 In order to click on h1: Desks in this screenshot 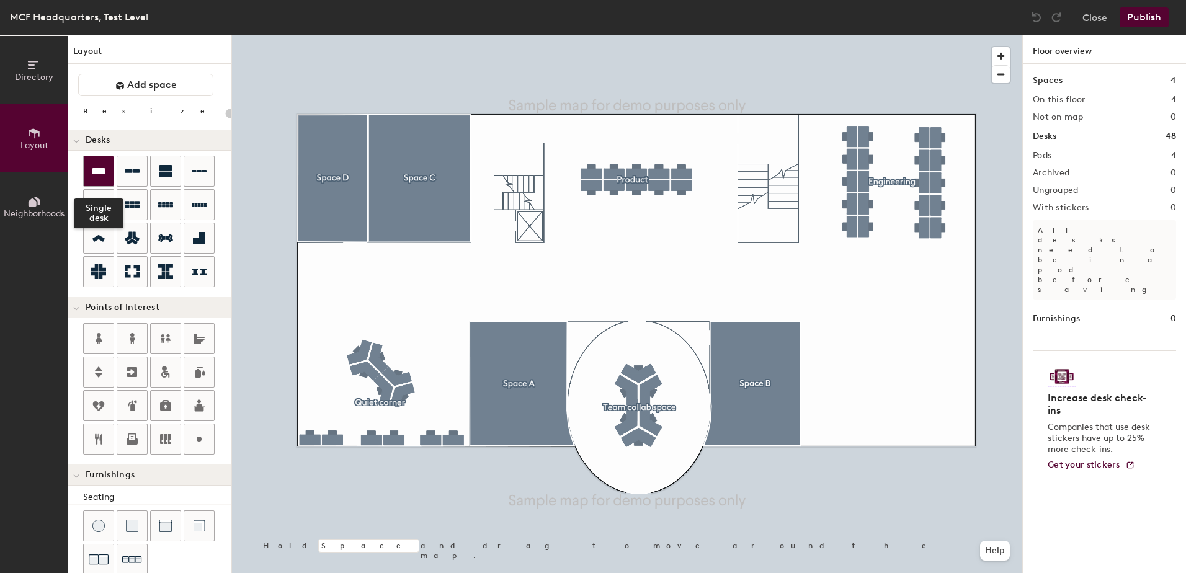, I will do `click(1045, 136)`.